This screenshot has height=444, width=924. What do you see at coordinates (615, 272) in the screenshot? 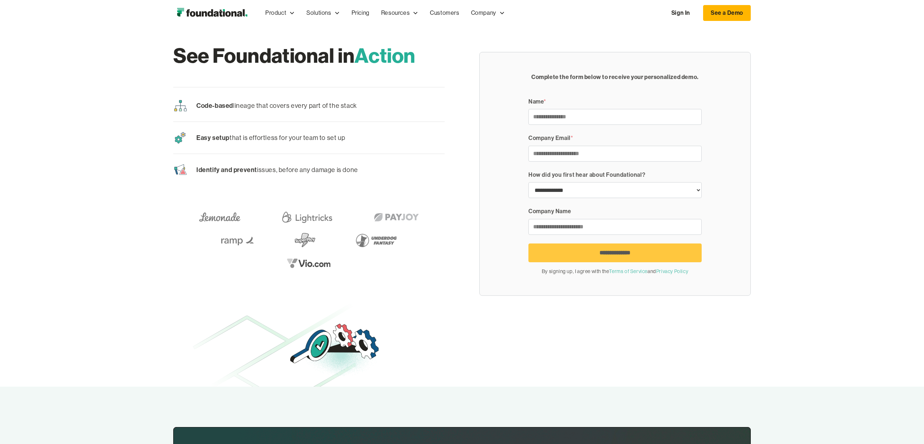
I see `div: By signing up, I agree with the and` at bounding box center [615, 272].